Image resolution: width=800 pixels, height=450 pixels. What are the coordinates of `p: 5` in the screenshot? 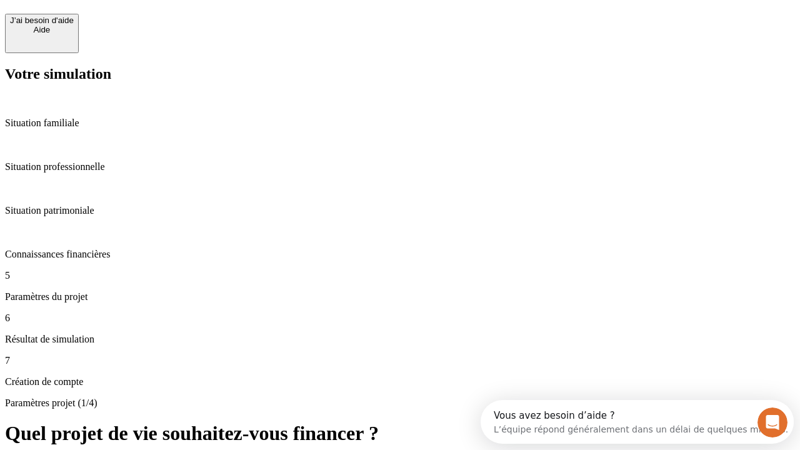 It's located at (400, 276).